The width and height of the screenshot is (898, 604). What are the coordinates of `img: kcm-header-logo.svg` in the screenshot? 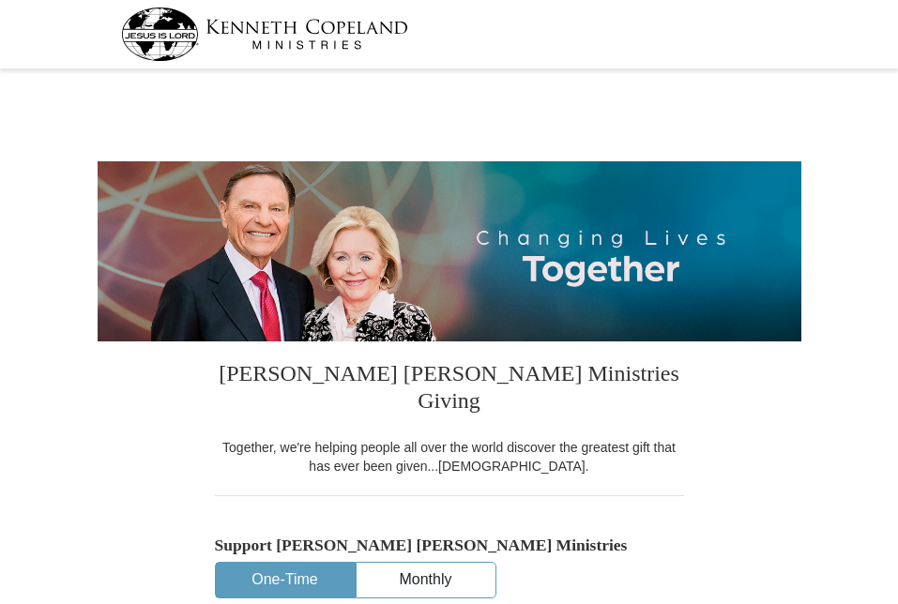 It's located at (265, 34).